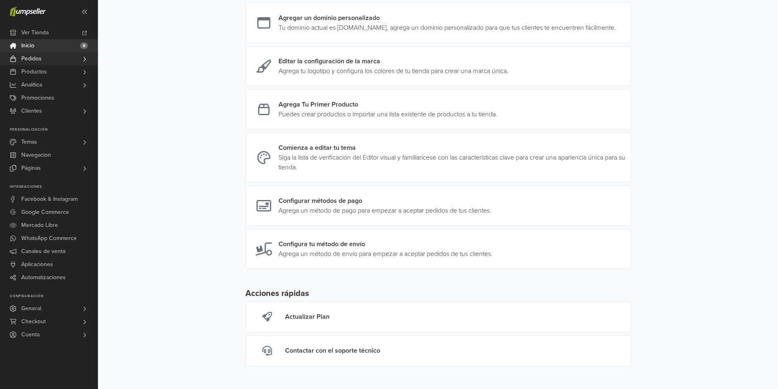 Image resolution: width=778 pixels, height=389 pixels. I want to click on div: Actualizar Plan, so click(307, 317).